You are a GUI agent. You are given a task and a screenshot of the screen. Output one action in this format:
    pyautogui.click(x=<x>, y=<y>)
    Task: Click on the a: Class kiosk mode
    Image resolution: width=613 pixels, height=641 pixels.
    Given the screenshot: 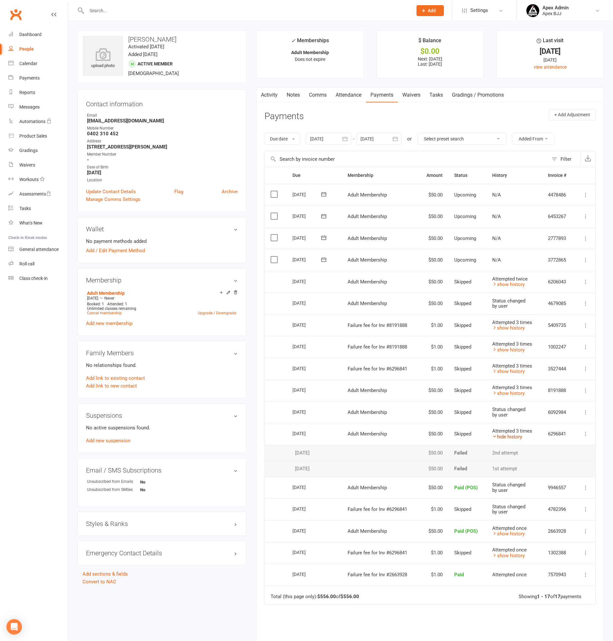 What is the action you would take?
    pyautogui.click(x=38, y=278)
    